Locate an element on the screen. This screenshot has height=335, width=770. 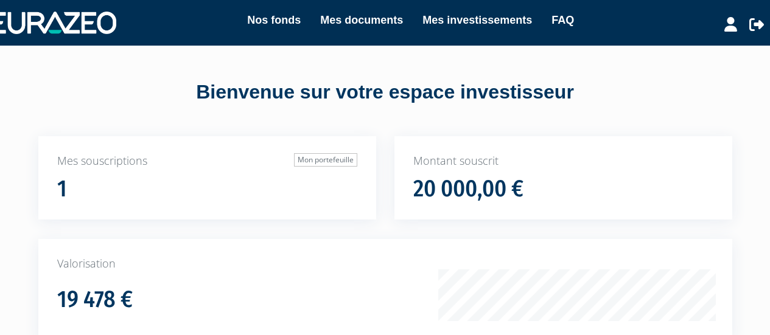
a: FAQ is located at coordinates (562, 20).